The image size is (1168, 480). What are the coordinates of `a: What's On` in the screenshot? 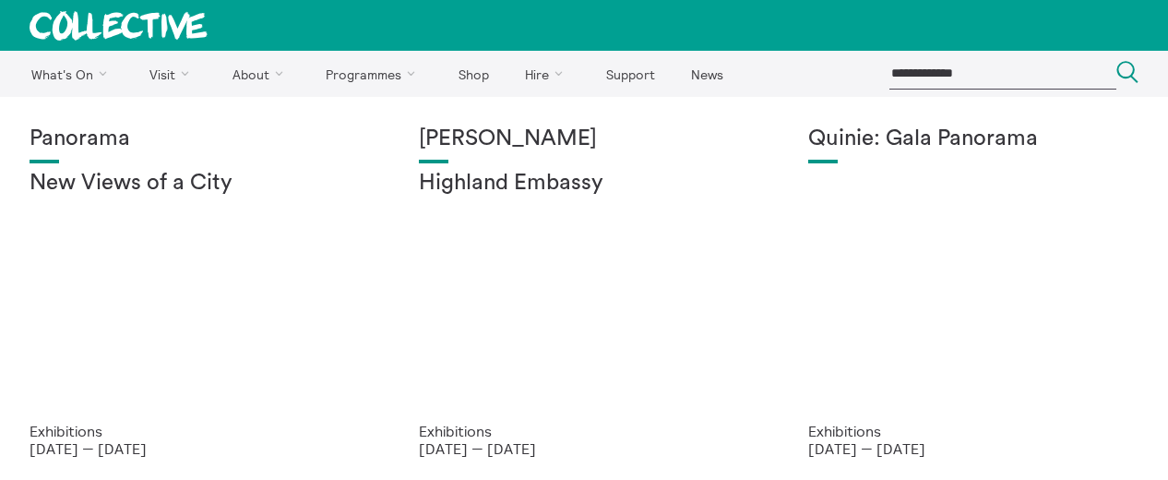 It's located at (72, 74).